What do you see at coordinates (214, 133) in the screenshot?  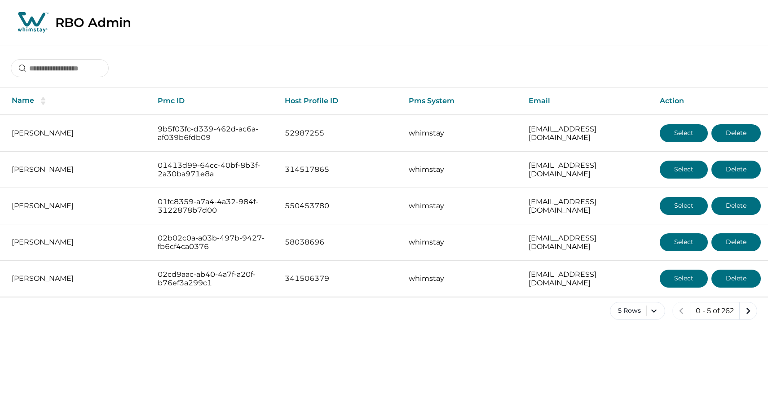 I see `p: 9b5f03fc-d339-462d-ac6a-af039b6fdb09` at bounding box center [214, 133].